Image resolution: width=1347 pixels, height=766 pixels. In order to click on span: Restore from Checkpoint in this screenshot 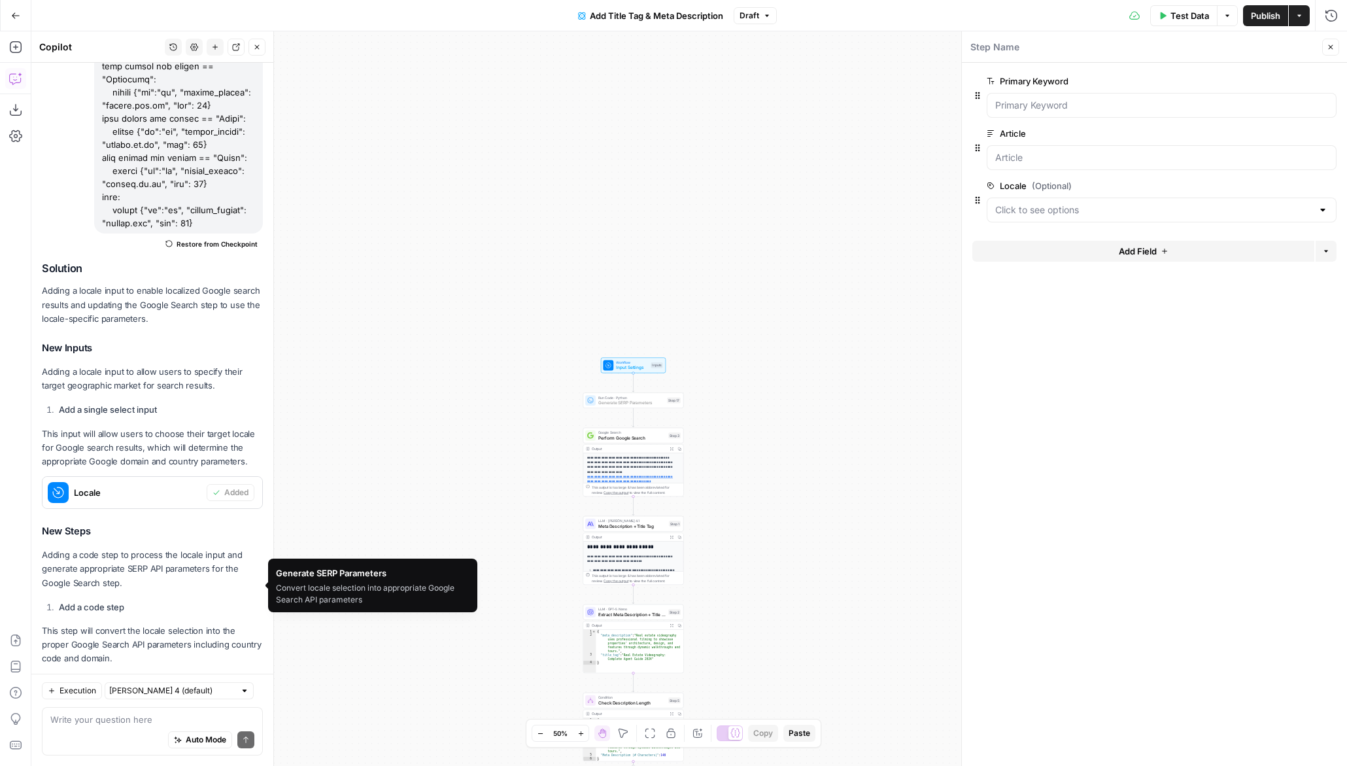, I will do `click(217, 244)`.